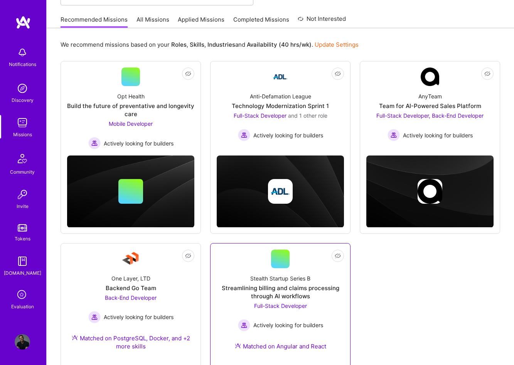  I want to click on div: Backend Go Team, so click(131, 288).